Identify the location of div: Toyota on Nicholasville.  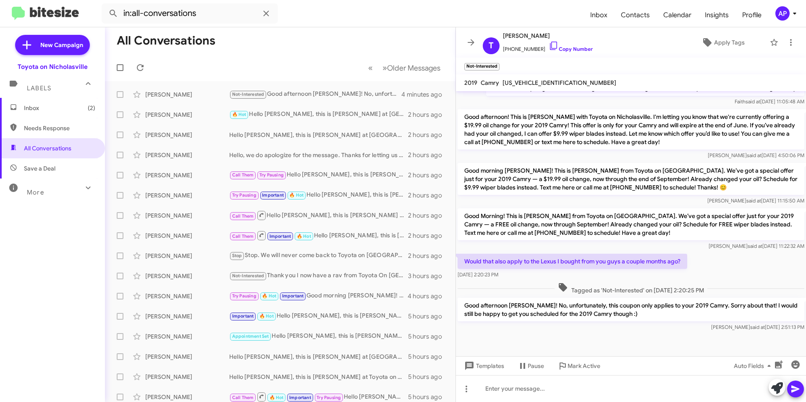
(52, 67).